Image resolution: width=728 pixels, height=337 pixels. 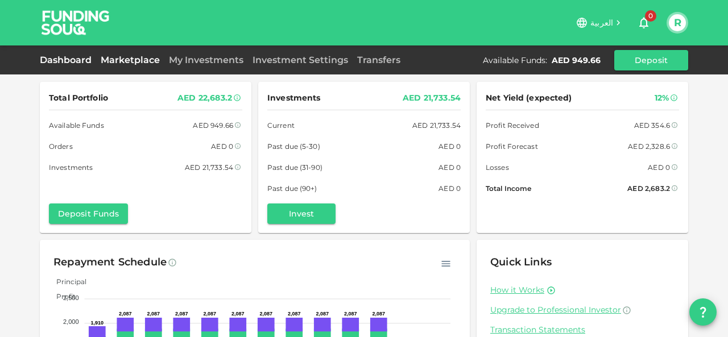 What do you see at coordinates (509, 188) in the screenshot?
I see `span: Total Income` at bounding box center [509, 188].